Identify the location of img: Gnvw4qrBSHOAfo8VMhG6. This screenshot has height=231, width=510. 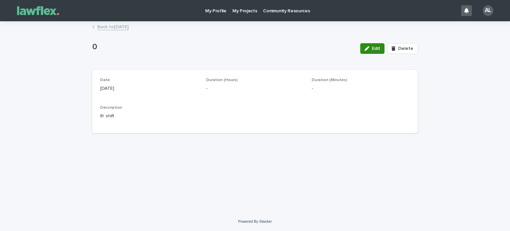
(38, 11).